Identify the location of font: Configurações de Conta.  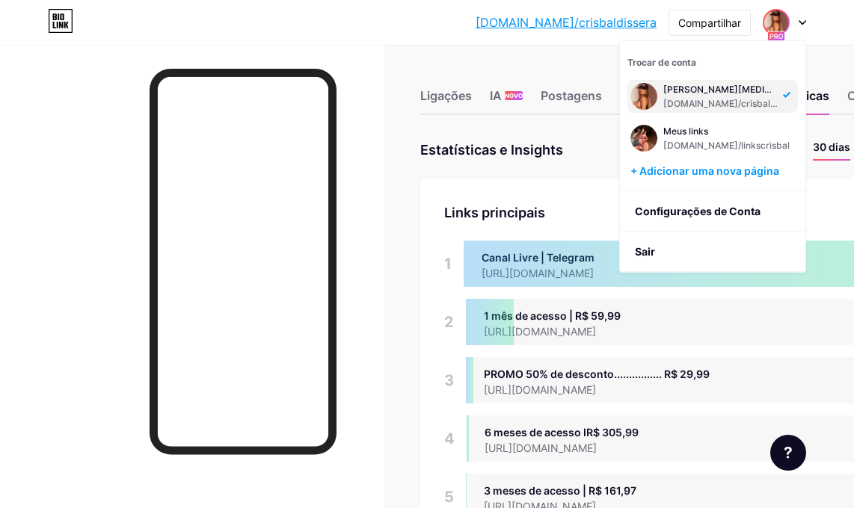
(698, 211).